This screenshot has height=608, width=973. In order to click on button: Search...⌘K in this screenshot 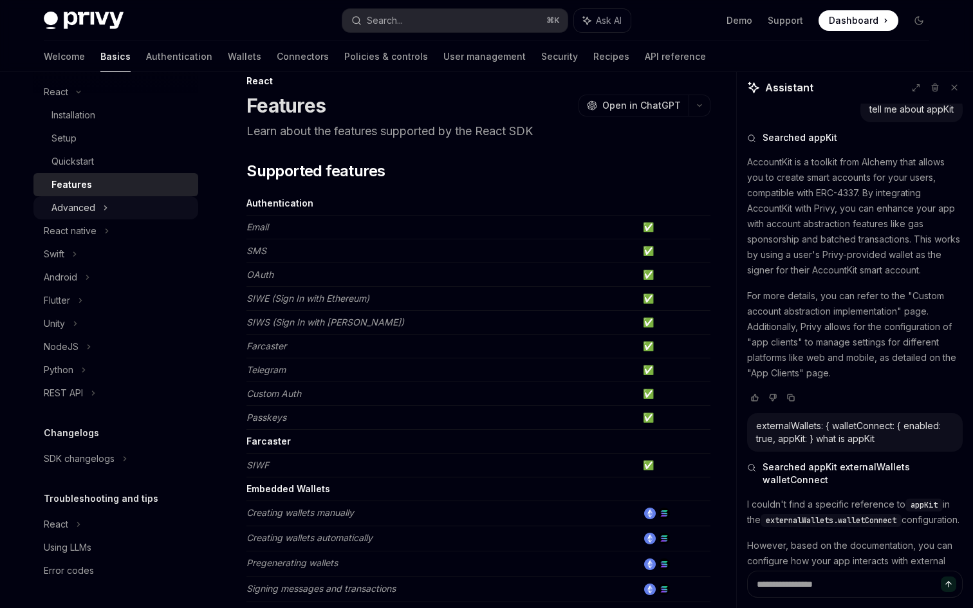, I will do `click(455, 21)`.